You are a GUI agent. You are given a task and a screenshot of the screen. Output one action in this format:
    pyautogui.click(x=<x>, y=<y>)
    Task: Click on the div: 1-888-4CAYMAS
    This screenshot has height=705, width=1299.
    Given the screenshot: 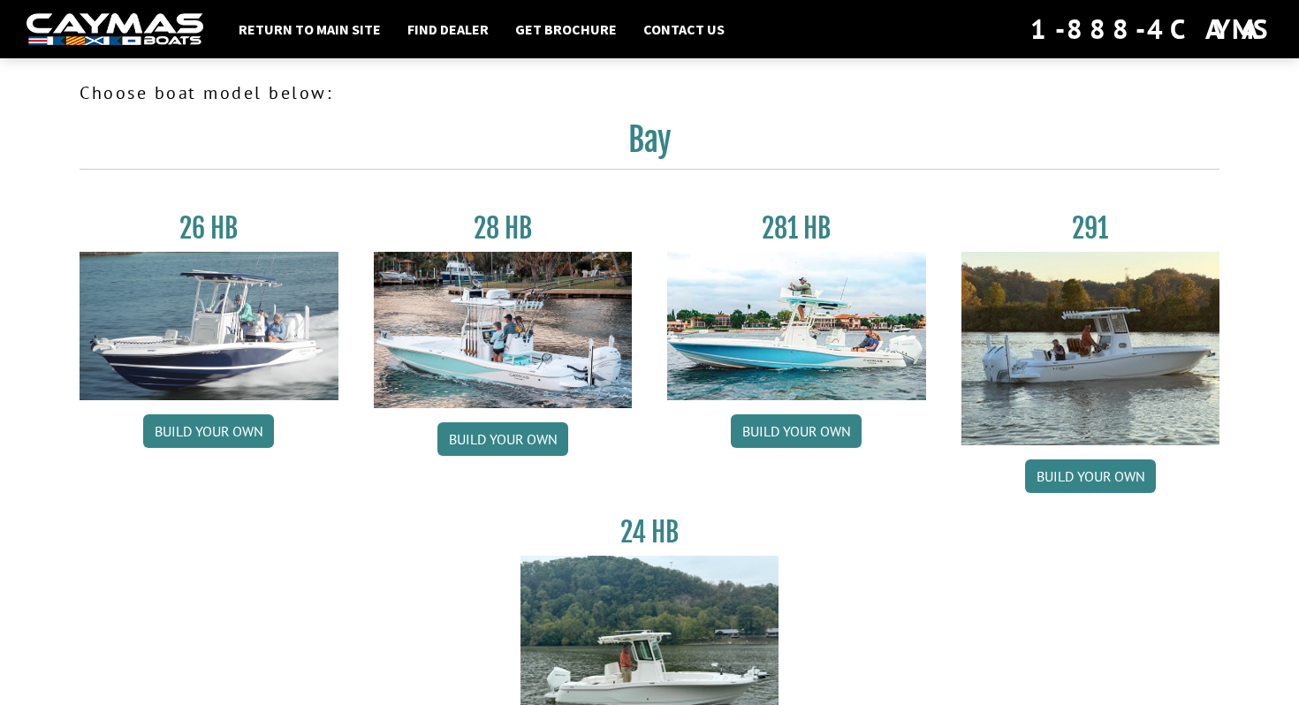 What is the action you would take?
    pyautogui.click(x=1152, y=29)
    